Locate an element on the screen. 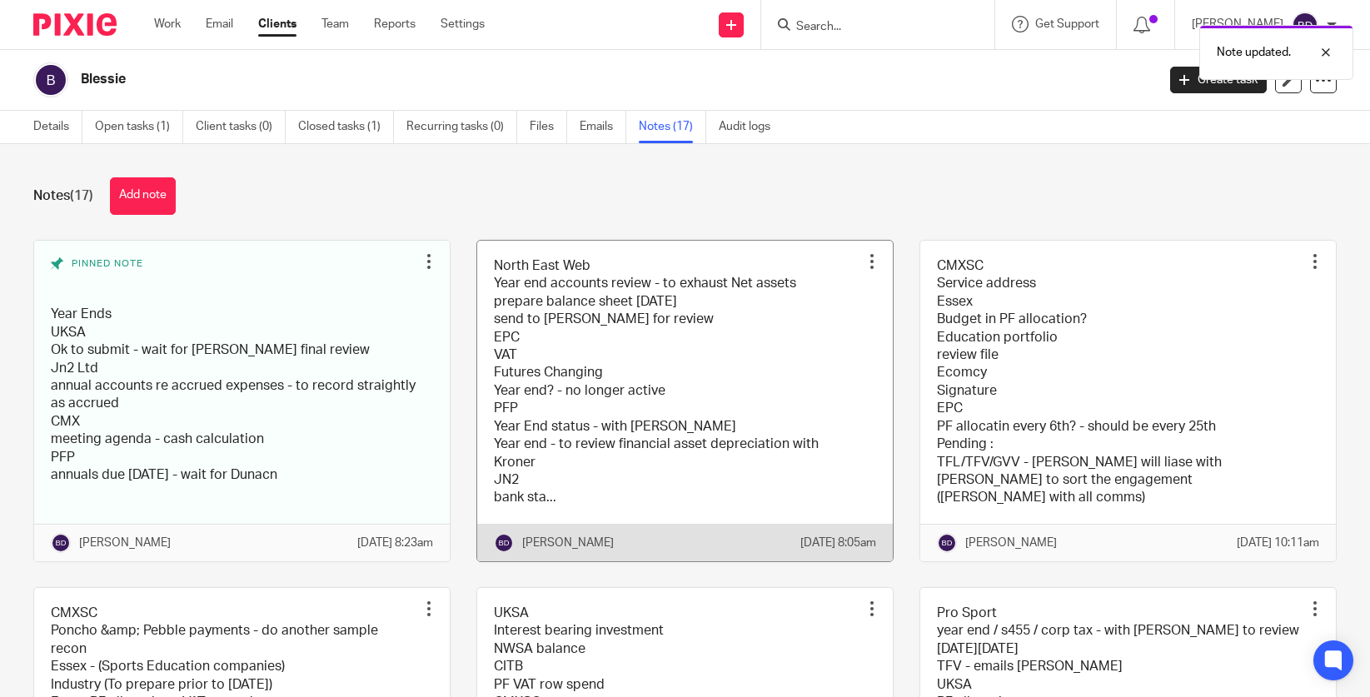 This screenshot has width=1370, height=697. a: Notes (17) is located at coordinates (672, 127).